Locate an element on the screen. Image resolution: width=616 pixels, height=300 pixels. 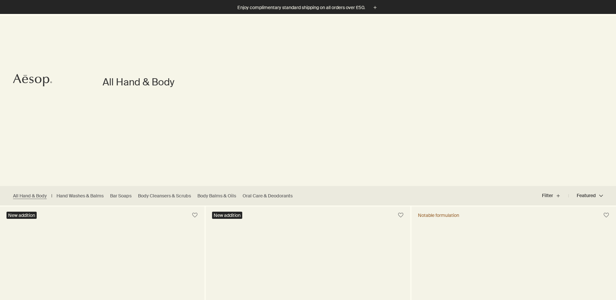
a: Body Cleansers & Scrubs is located at coordinates (164, 196).